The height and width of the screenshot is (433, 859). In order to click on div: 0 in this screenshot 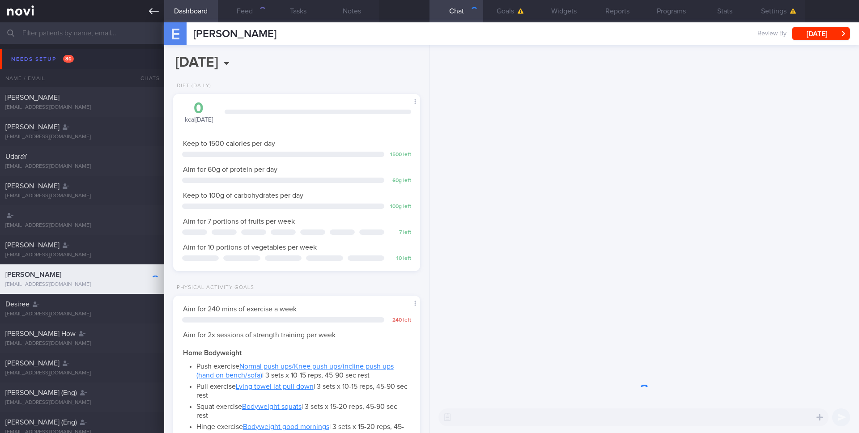, I will do `click(199, 108)`.